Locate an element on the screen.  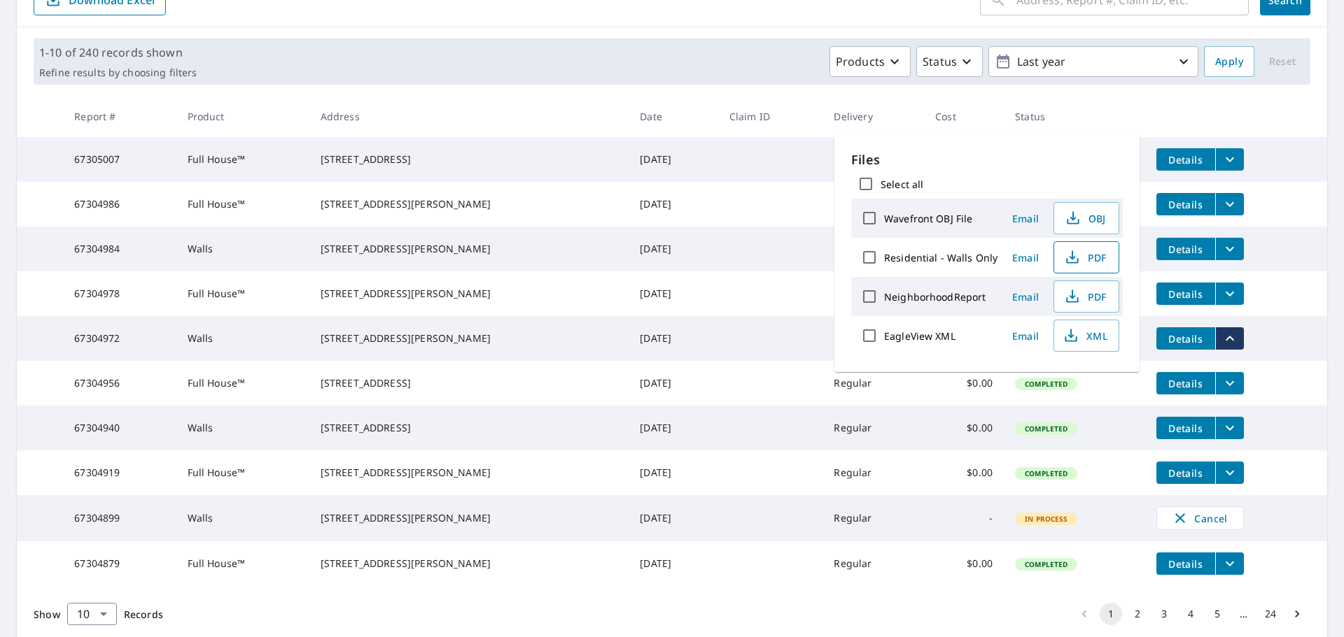
th: Report # is located at coordinates (119, 116).